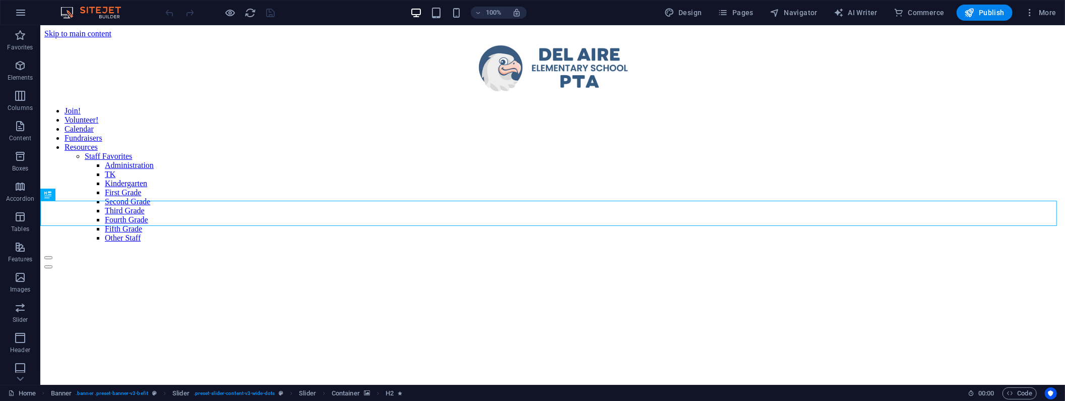 The image size is (1065, 401). Describe the element at coordinates (794, 13) in the screenshot. I see `span: Navigator` at that location.